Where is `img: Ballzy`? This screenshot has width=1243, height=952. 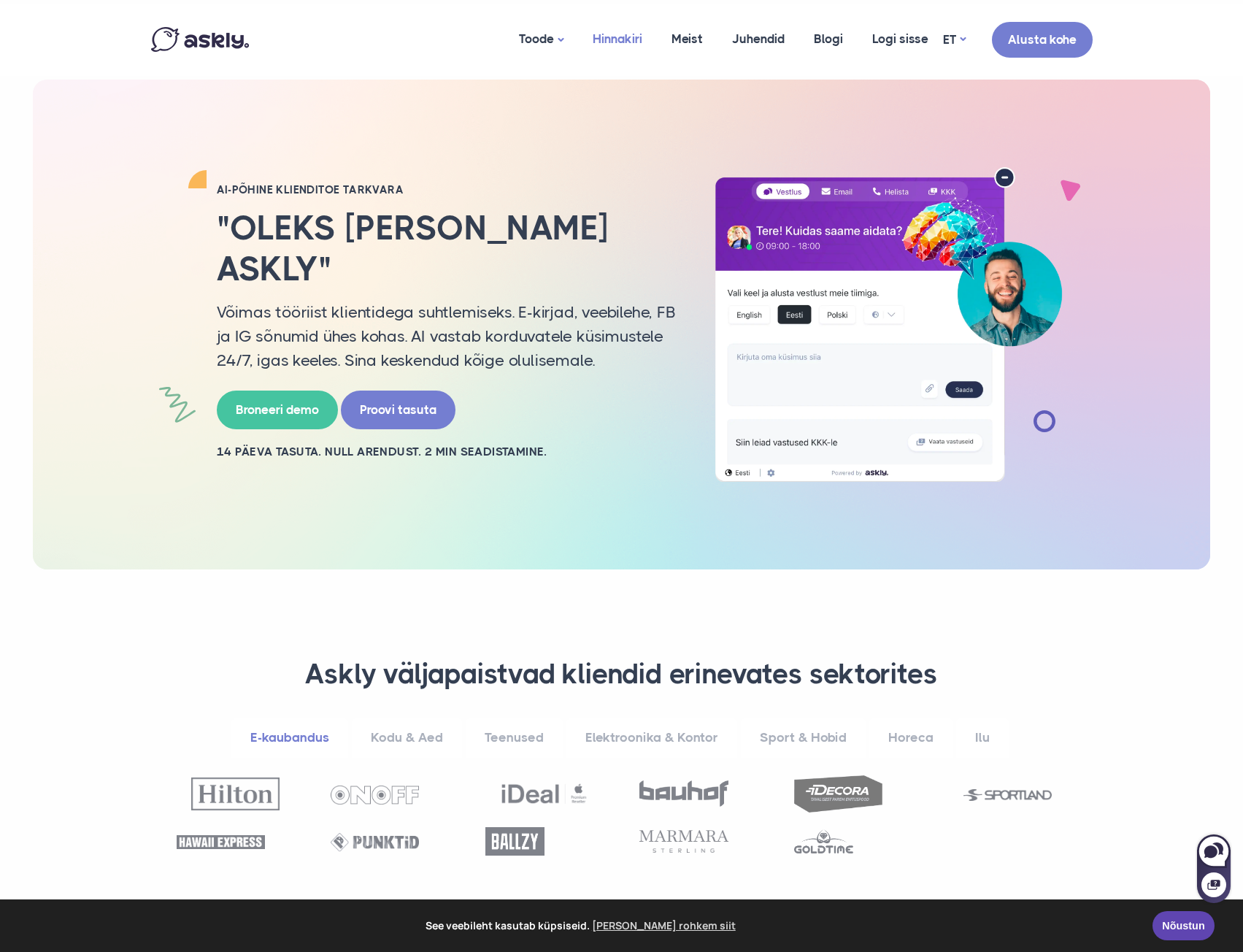
img: Ballzy is located at coordinates (514, 841).